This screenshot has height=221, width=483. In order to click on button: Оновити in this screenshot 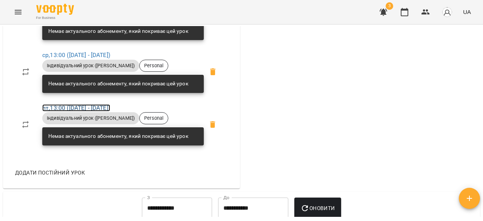, I will do `click(318, 208)`.